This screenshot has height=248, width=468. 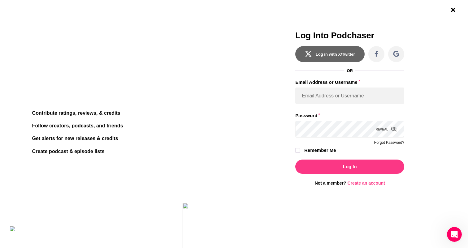 What do you see at coordinates (78, 126) in the screenshot?
I see `li: Follow creators, podcasts, and friends` at bounding box center [78, 126].